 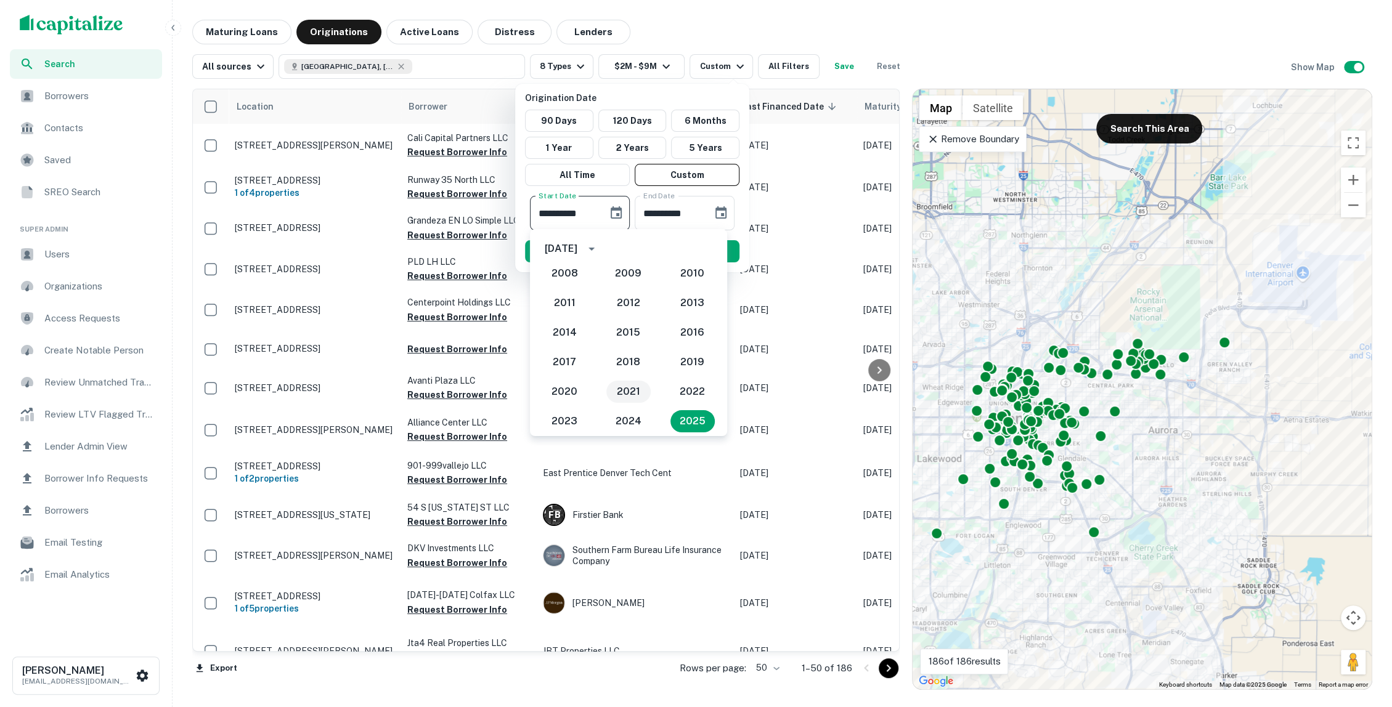 What do you see at coordinates (565, 333) in the screenshot?
I see `button: 2014` at bounding box center [565, 333].